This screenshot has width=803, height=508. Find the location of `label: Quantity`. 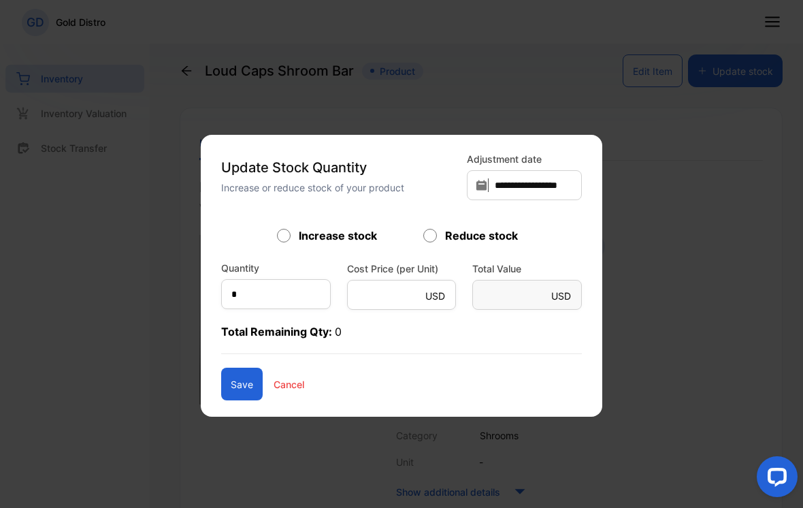

label: Quantity is located at coordinates (240, 268).